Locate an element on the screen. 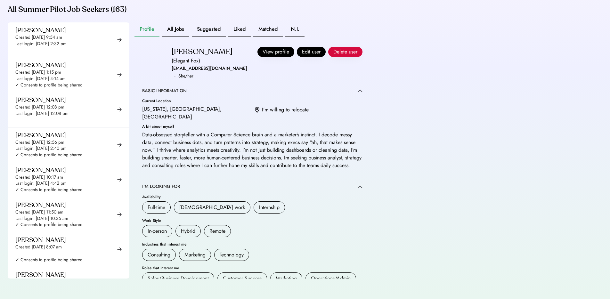 Image resolution: width=610 pixels, height=299 pixels. button: Edit user is located at coordinates (311, 52).